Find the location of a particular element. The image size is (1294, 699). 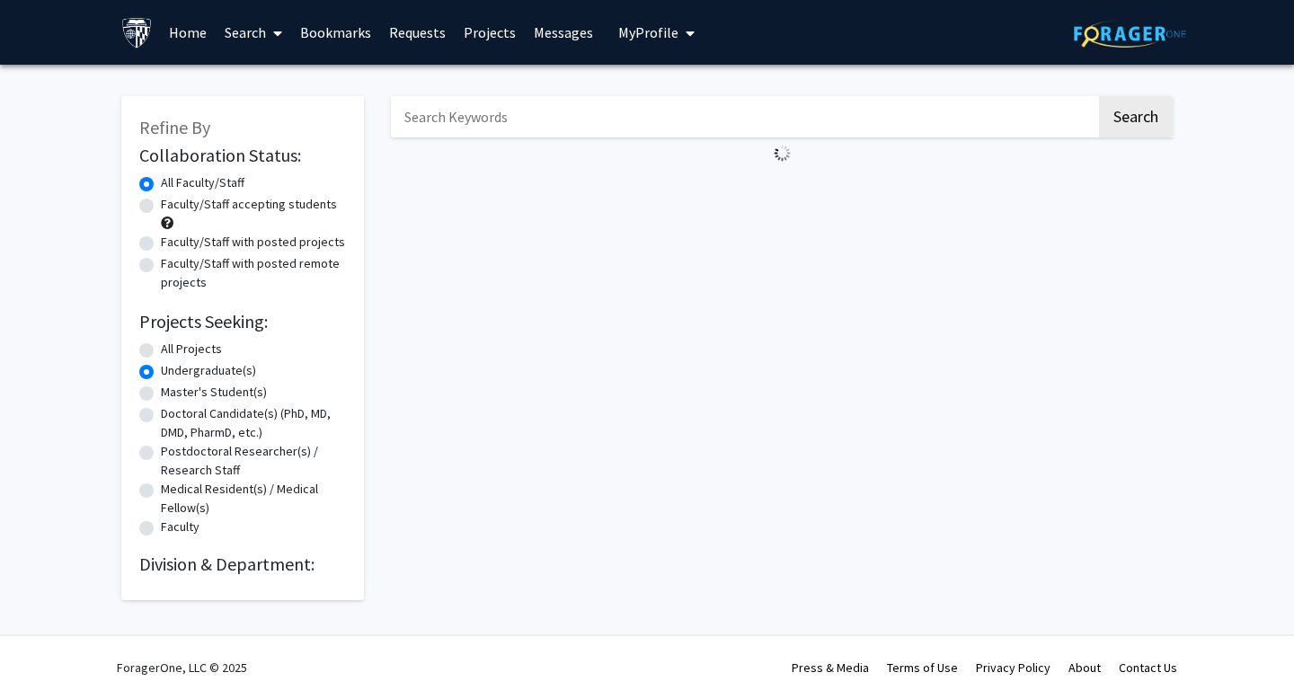

h2: Projects Seeking: is located at coordinates (243, 322).